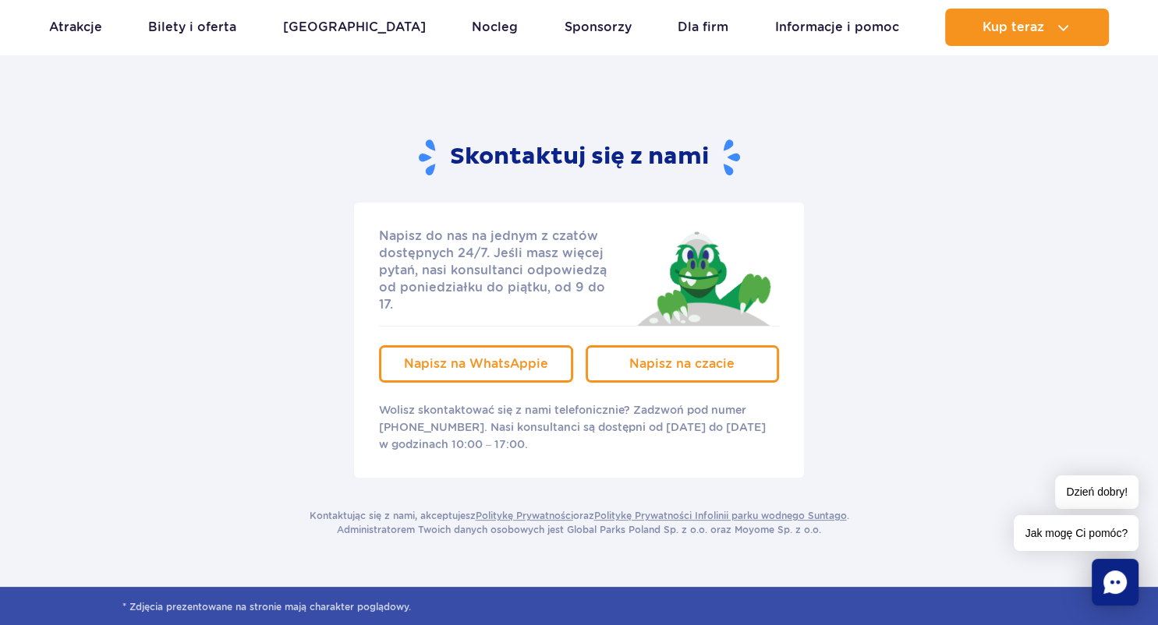 Image resolution: width=1158 pixels, height=625 pixels. What do you see at coordinates (1076, 533) in the screenshot?
I see `span: Jak mogę Ci pomóc?` at bounding box center [1076, 533].